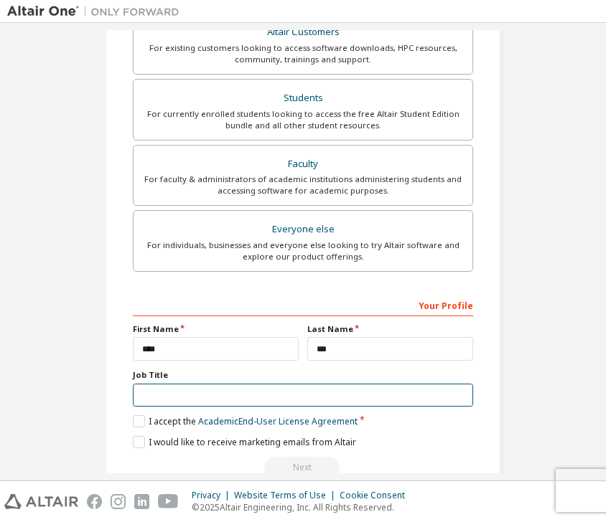 This screenshot has width=606, height=522. What do you see at coordinates (303, 468) in the screenshot?
I see `div: Read and acccept EULA to continue` at bounding box center [303, 468].